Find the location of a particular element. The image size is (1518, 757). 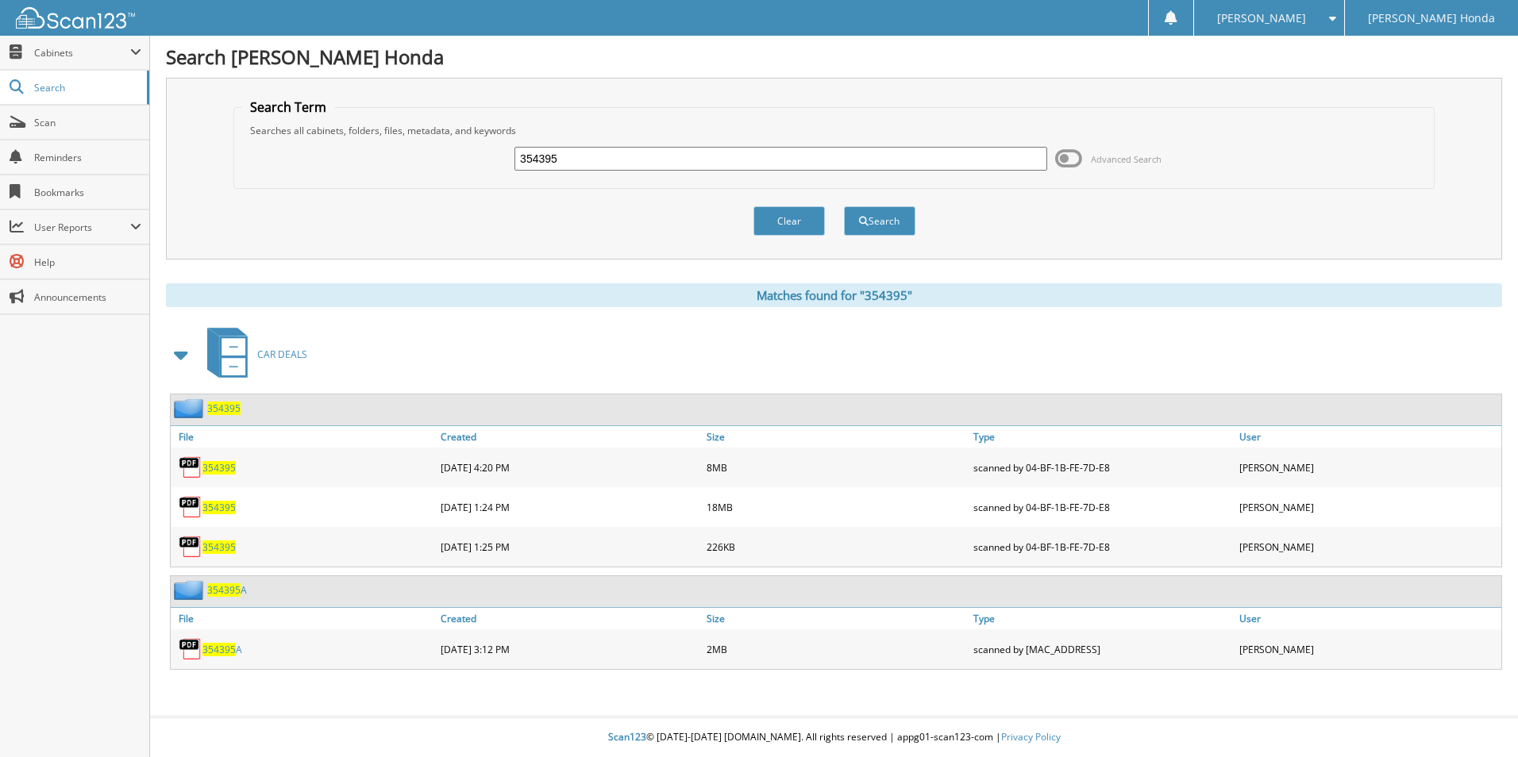

div: Searches all cabinets, folders, files, metadata, and keywords is located at coordinates (834, 130).